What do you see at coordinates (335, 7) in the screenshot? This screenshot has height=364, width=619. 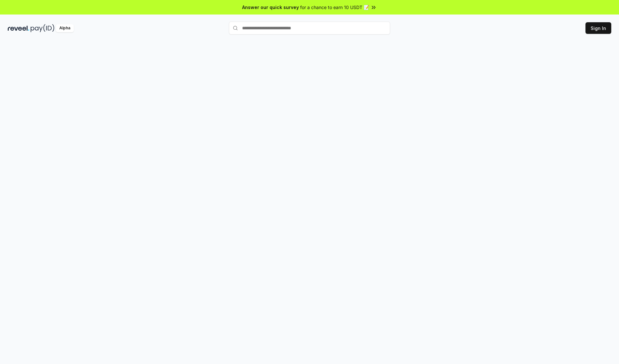 I see `span: for a chance to earn 10 USDT 📝` at bounding box center [335, 7].